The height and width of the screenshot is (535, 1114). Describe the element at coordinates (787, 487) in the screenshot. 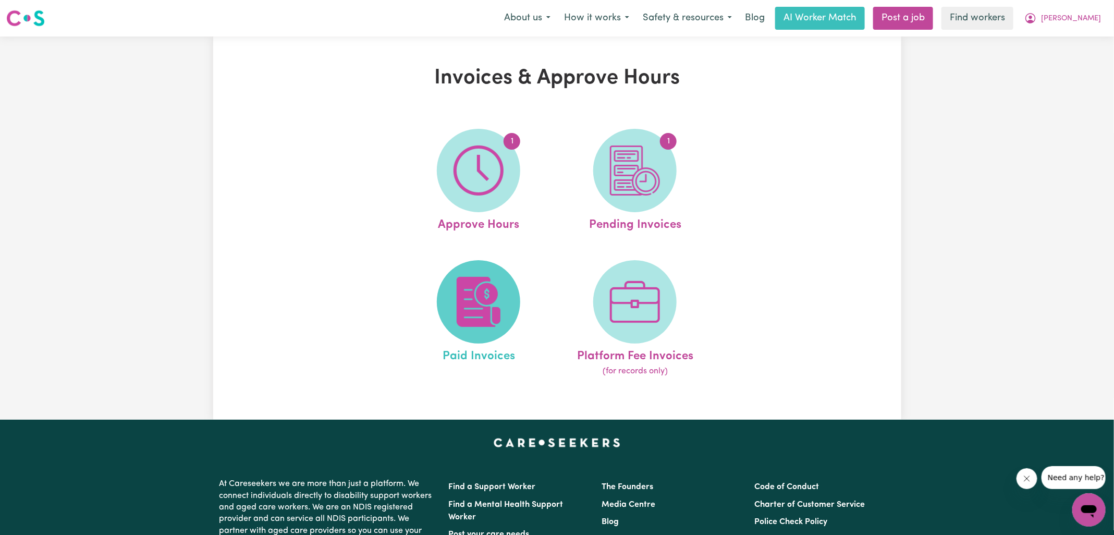

I see `a: Code of Conduct` at that location.